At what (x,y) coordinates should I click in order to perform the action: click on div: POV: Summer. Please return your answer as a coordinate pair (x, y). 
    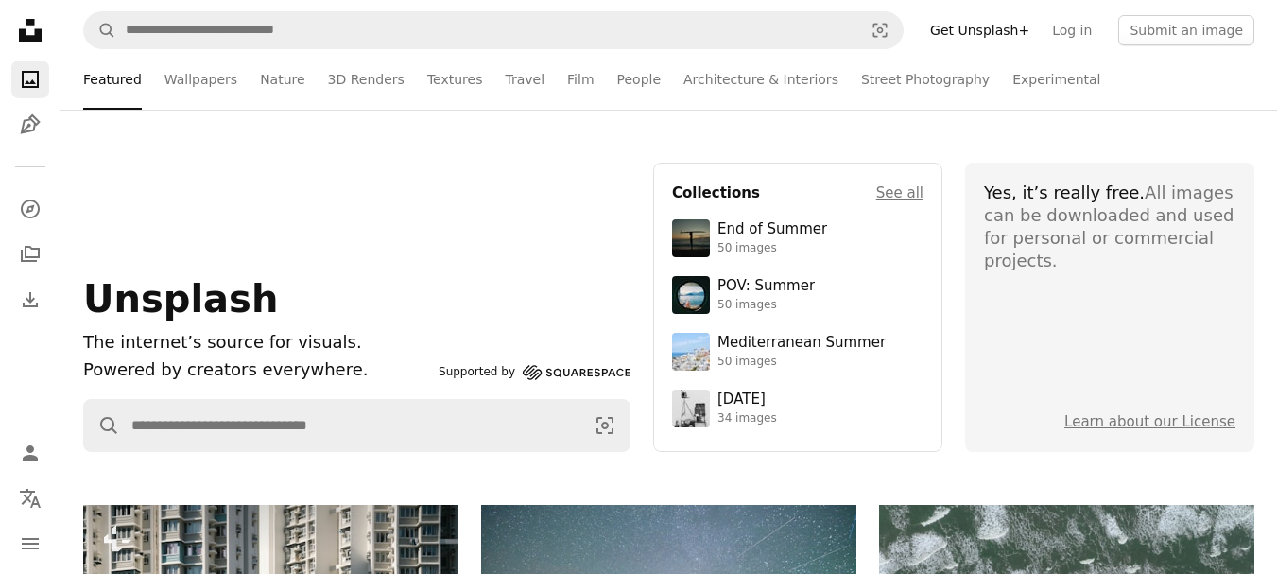
    Looking at the image, I should click on (765, 286).